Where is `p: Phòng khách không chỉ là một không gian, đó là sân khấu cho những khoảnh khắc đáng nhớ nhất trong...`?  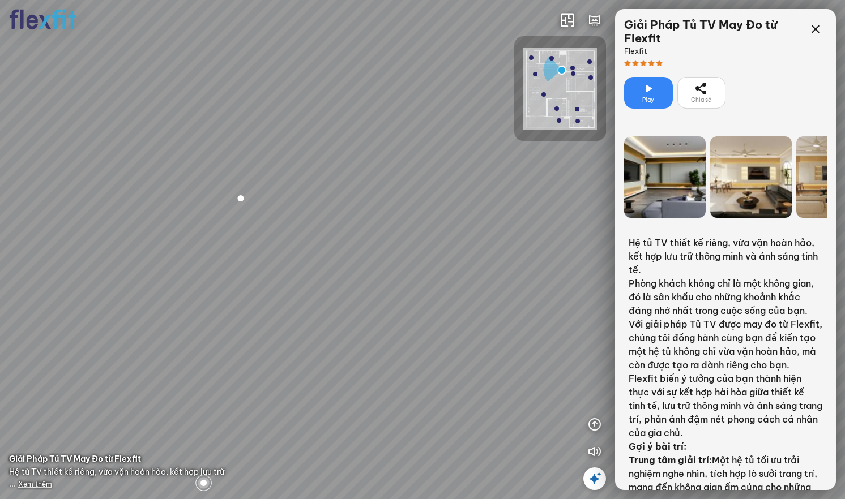 p: Phòng khách không chỉ là một không gian, đó là sân khấu cho những khoảnh khắc đáng nhớ nhất trong... is located at coordinates (725, 358).